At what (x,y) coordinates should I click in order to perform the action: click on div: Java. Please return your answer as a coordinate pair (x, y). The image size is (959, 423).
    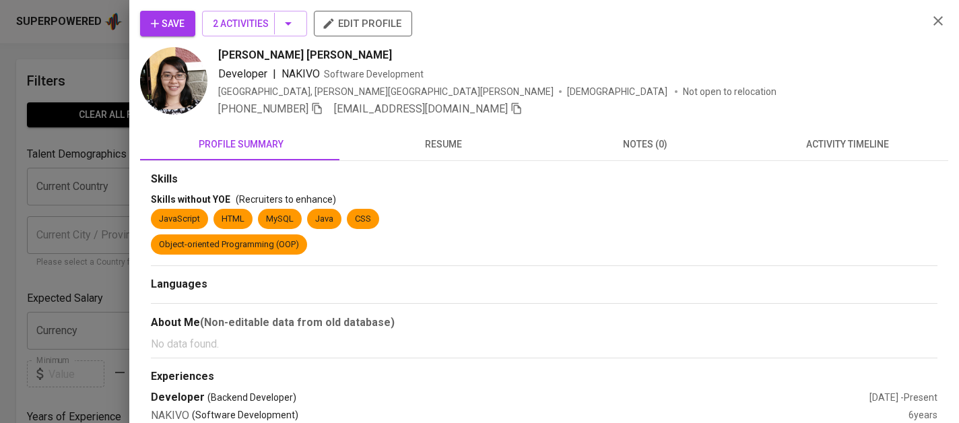
    Looking at the image, I should click on (324, 219).